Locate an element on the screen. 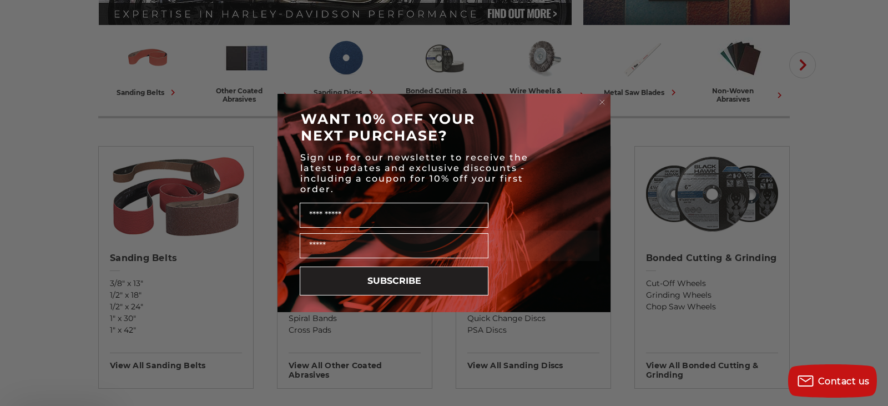 This screenshot has width=888, height=406. button: SUBSCRIBE is located at coordinates (394, 281).